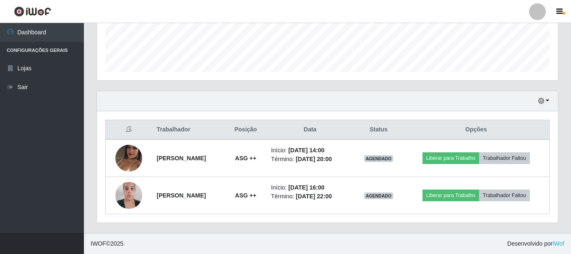  Describe the element at coordinates (558, 244) in the screenshot. I see `a: iWof` at that location.